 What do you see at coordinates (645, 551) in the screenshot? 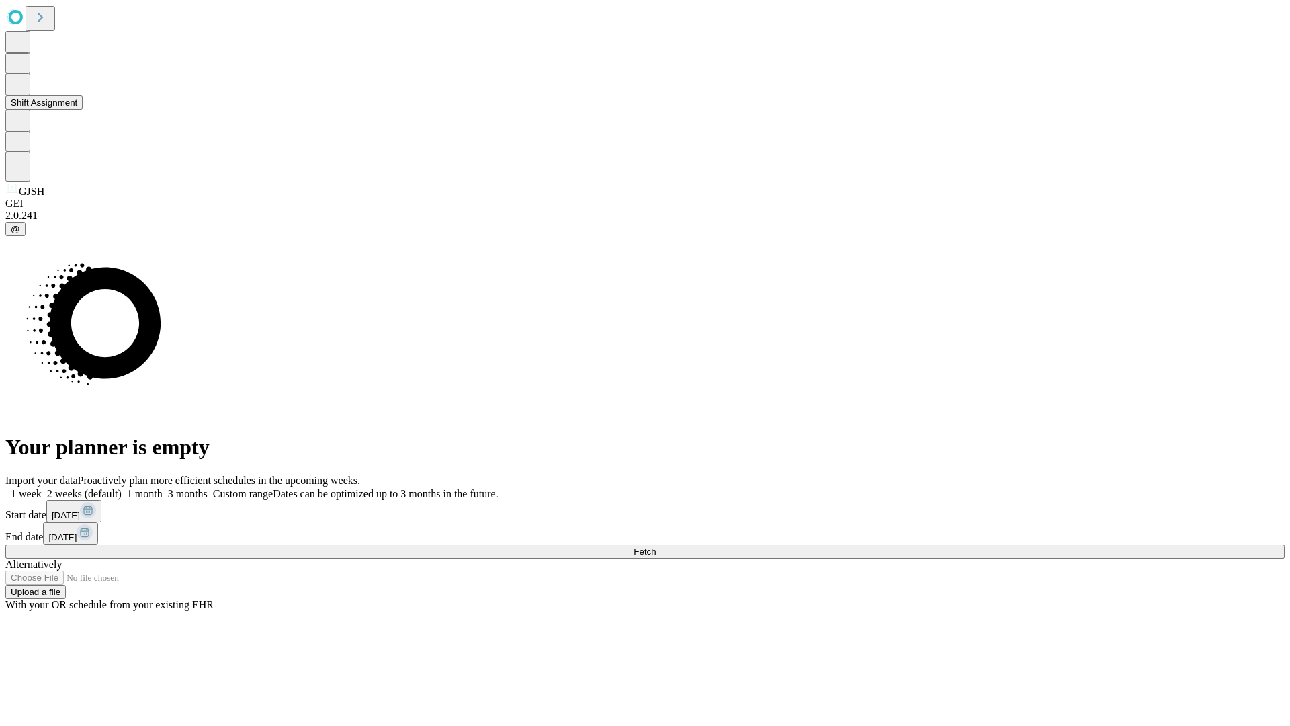
I see `button: Fetch` at bounding box center [645, 551].